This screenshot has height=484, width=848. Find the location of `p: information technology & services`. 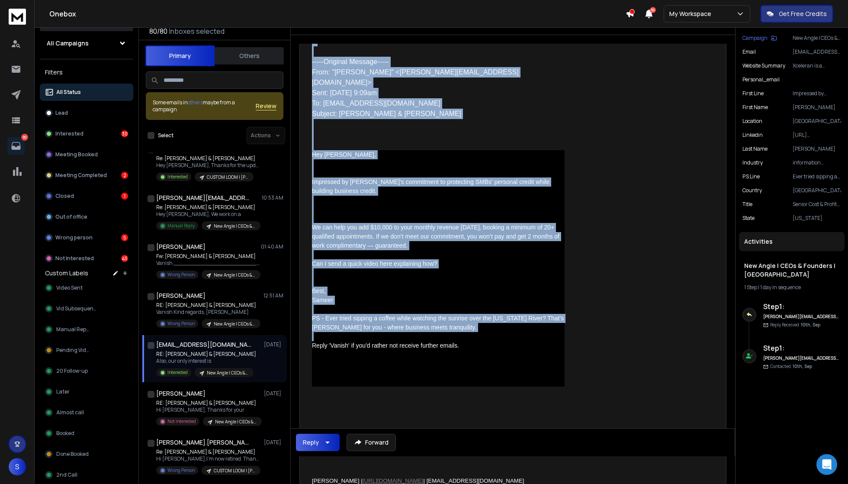

p: information technology & services is located at coordinates (817, 163).